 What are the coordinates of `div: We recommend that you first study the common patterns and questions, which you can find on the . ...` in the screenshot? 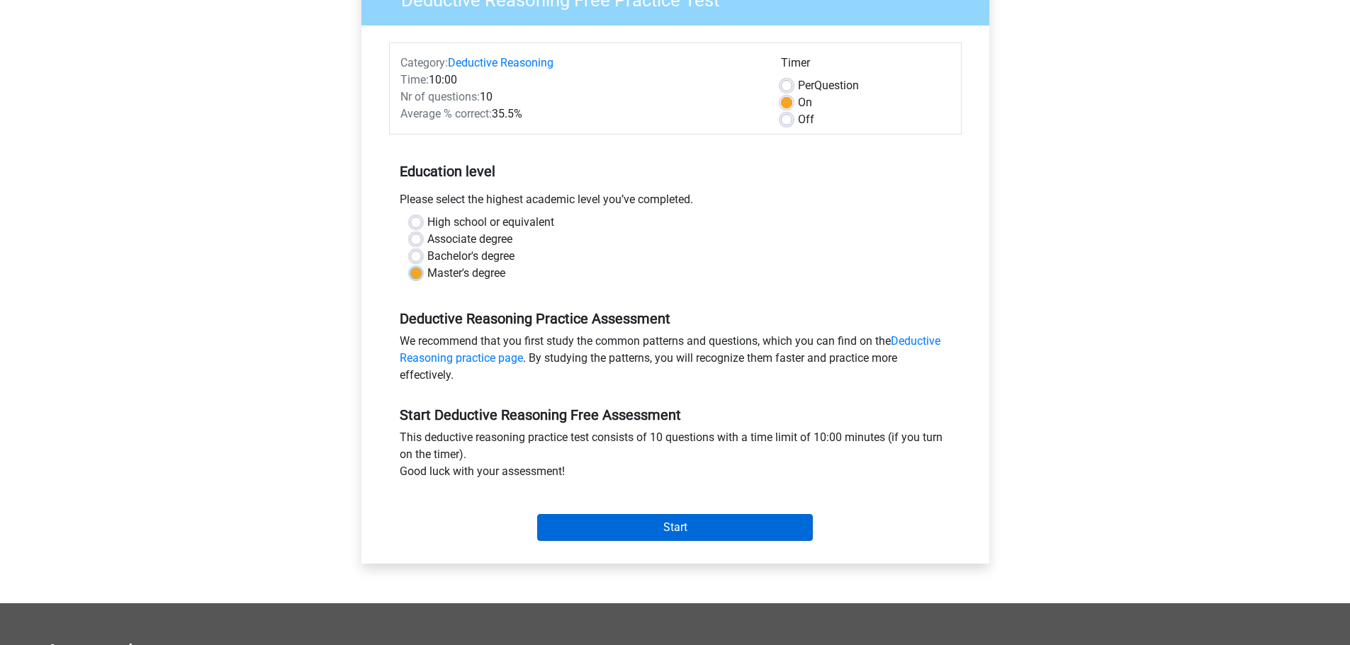 It's located at (675, 361).